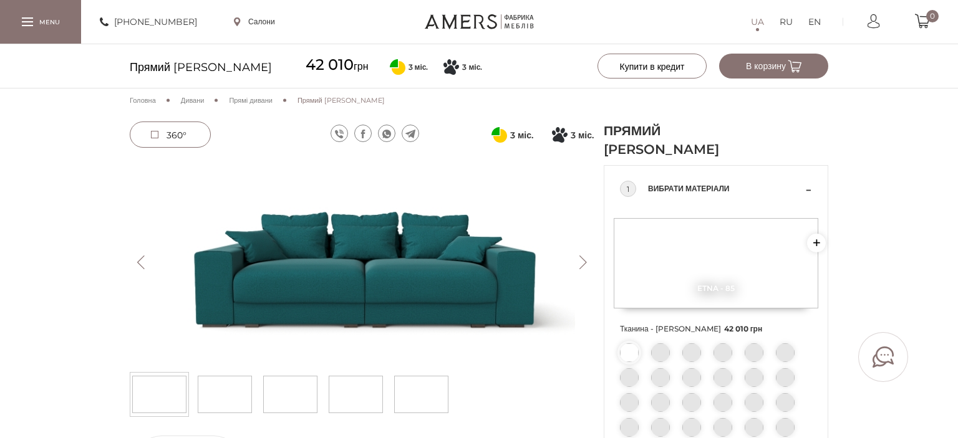  I want to click on a: Дивани, so click(193, 100).